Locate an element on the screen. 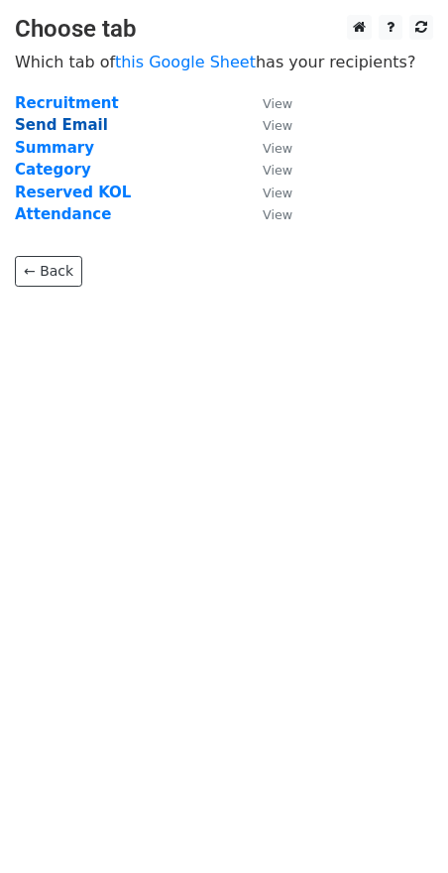  a: Reserved KOL is located at coordinates (72, 192).